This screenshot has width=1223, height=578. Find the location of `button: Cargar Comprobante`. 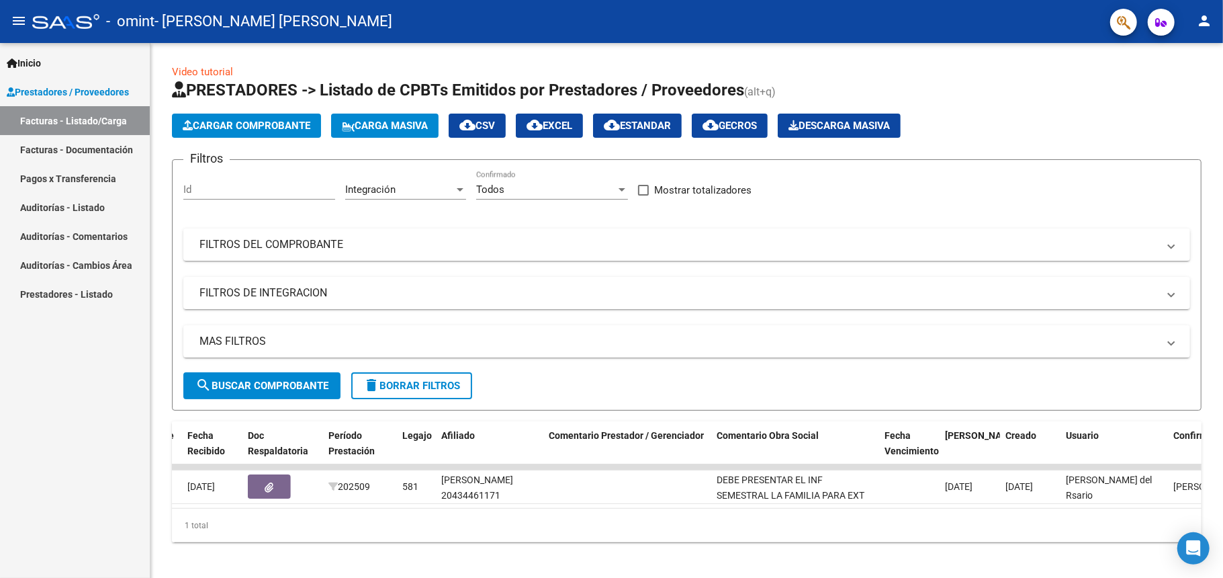

button: Cargar Comprobante is located at coordinates (247, 126).